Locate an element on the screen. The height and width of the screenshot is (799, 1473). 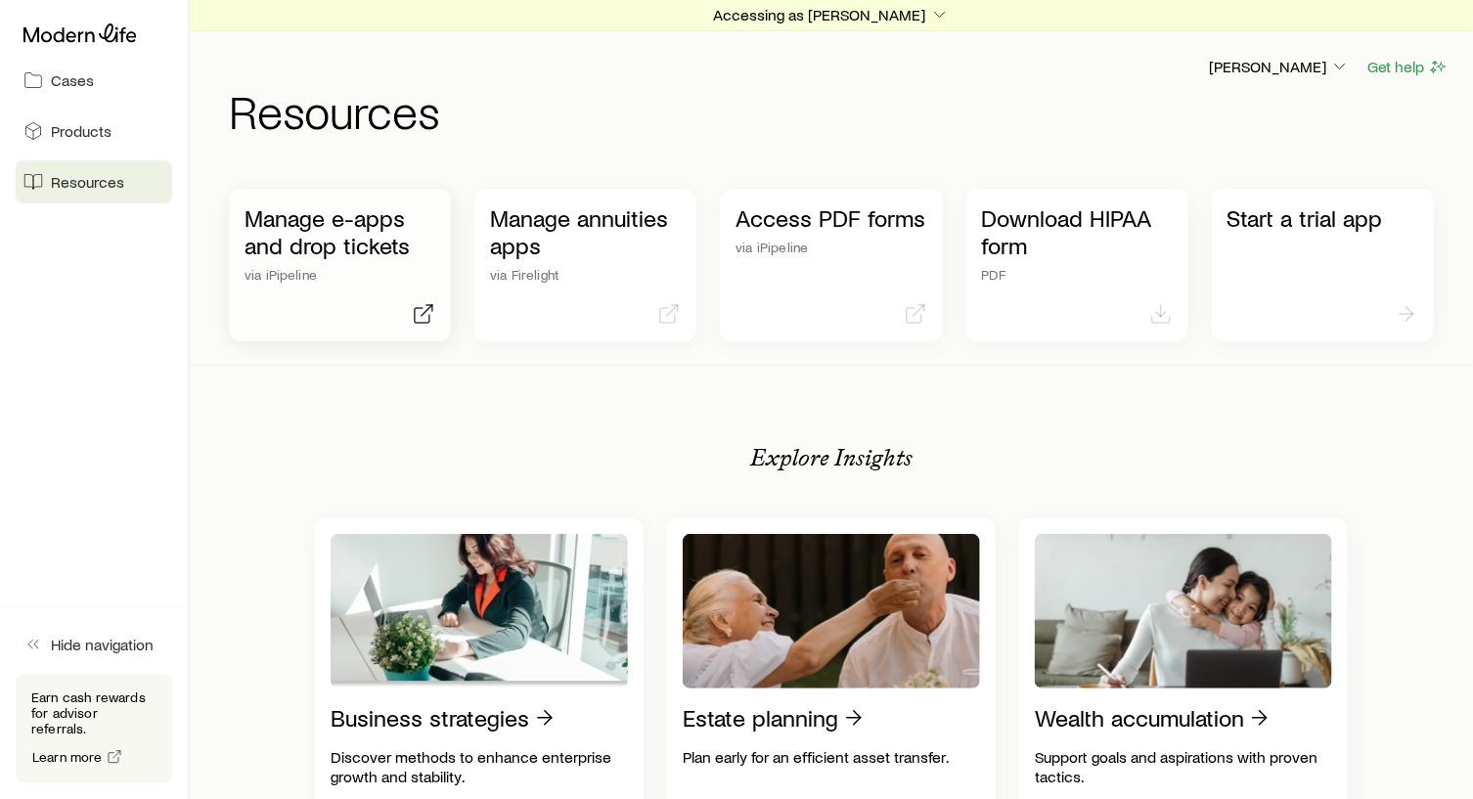
p: Manage annuities apps is located at coordinates (585, 232).